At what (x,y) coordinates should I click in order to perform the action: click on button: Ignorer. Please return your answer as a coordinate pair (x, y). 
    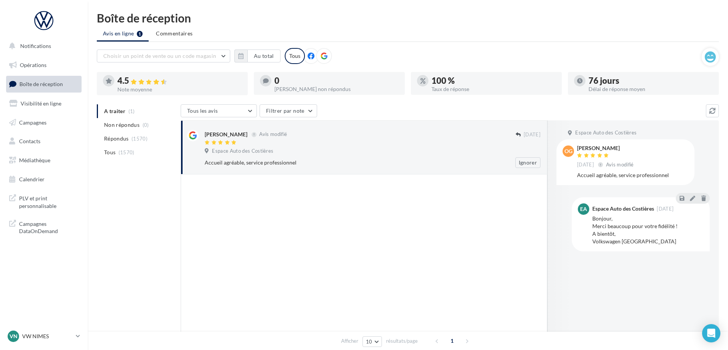
    Looking at the image, I should click on (528, 163).